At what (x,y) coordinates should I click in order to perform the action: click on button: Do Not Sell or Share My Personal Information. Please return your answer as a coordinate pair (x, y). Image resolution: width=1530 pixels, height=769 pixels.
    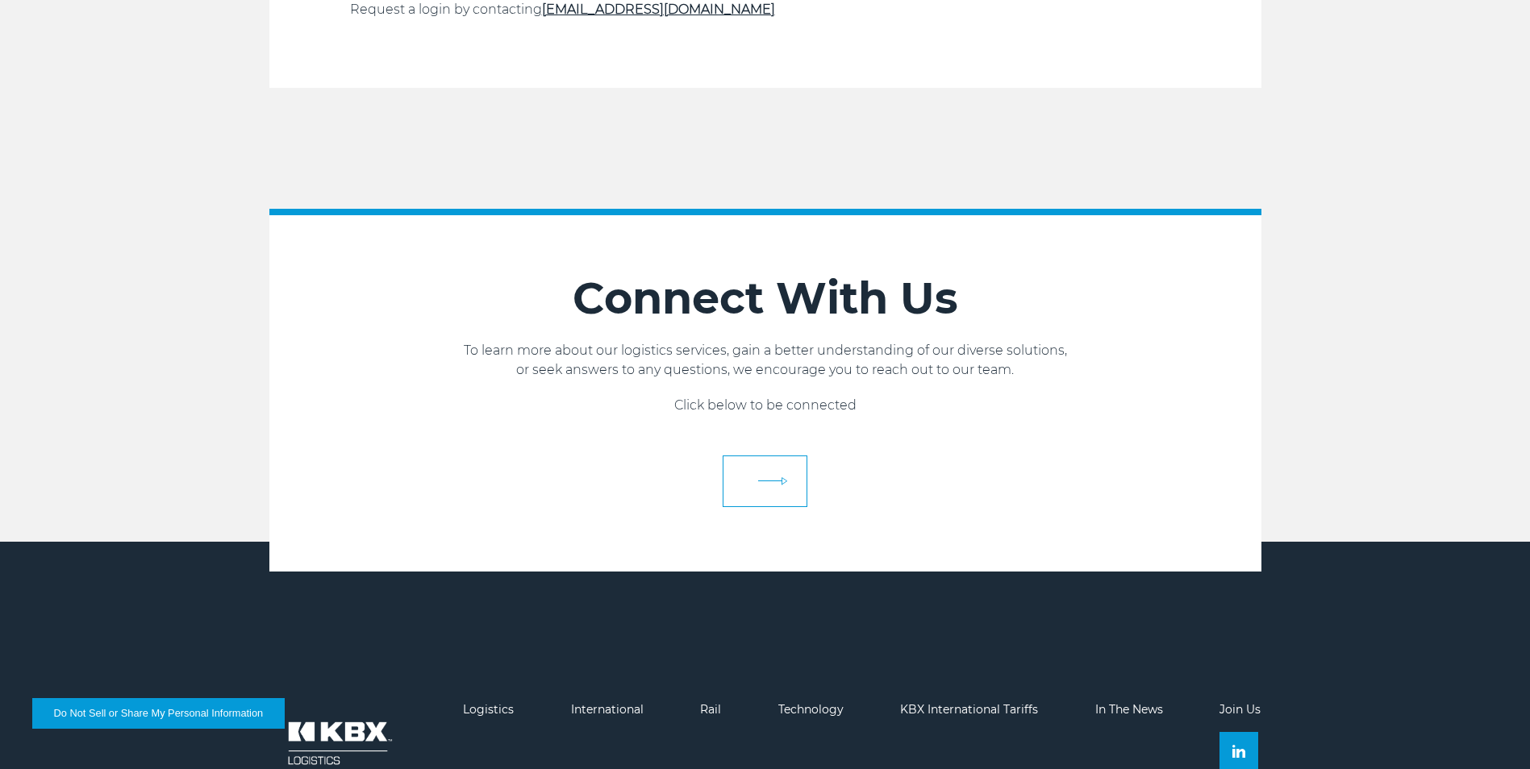
    Looking at the image, I should click on (158, 714).